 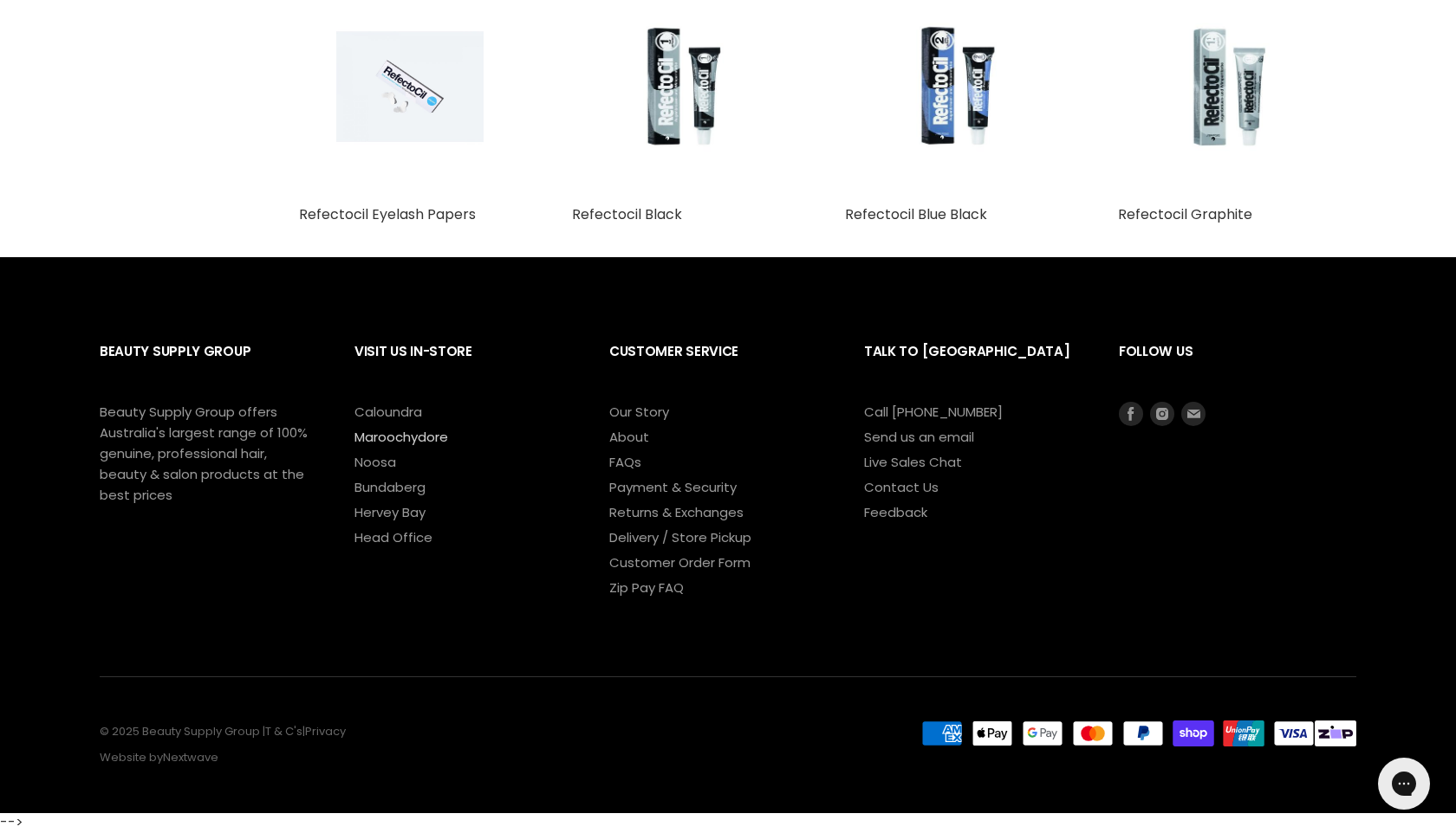 What do you see at coordinates (1335, 734) in the screenshot?
I see `img: footer-tile-new.png` at bounding box center [1335, 734].